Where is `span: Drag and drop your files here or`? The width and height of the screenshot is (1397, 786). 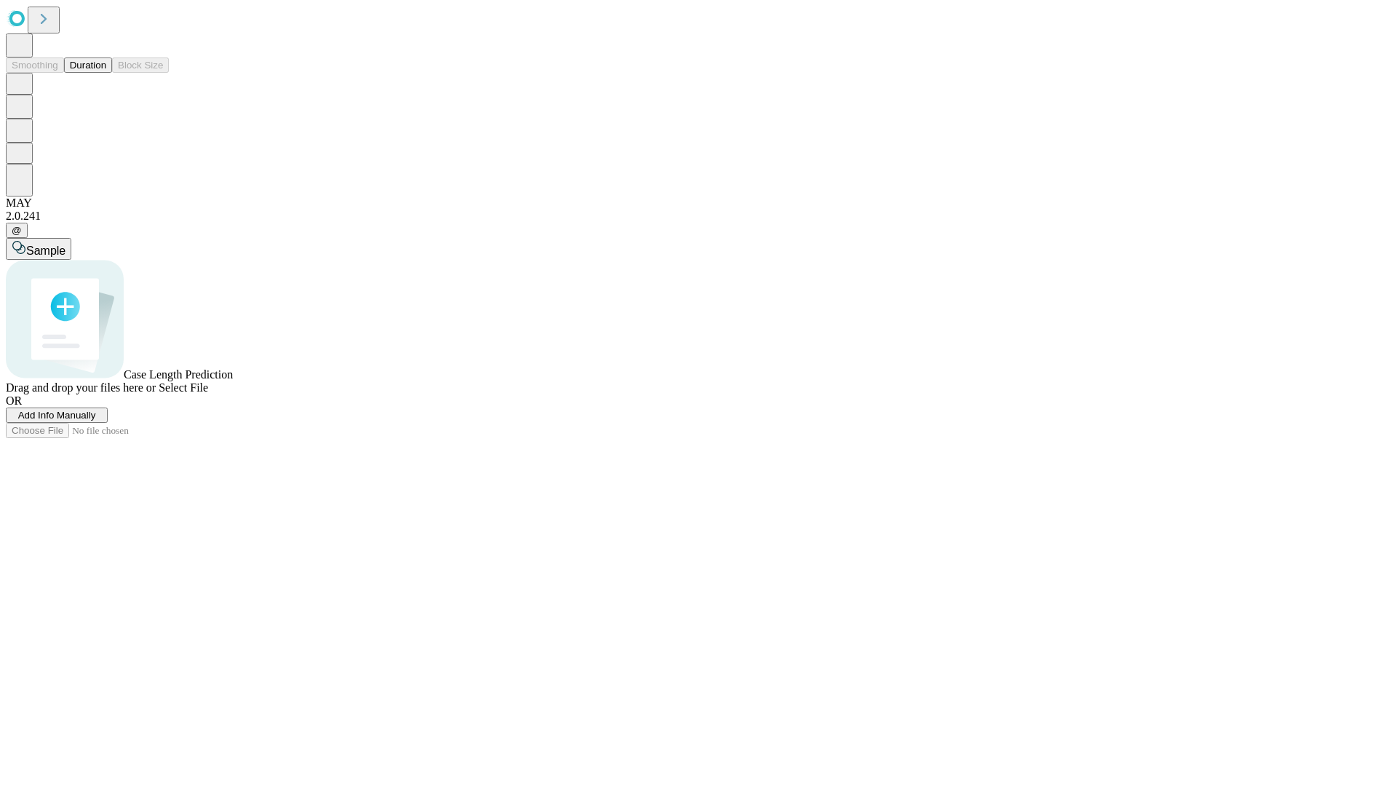 span: Drag and drop your files here or is located at coordinates (81, 387).